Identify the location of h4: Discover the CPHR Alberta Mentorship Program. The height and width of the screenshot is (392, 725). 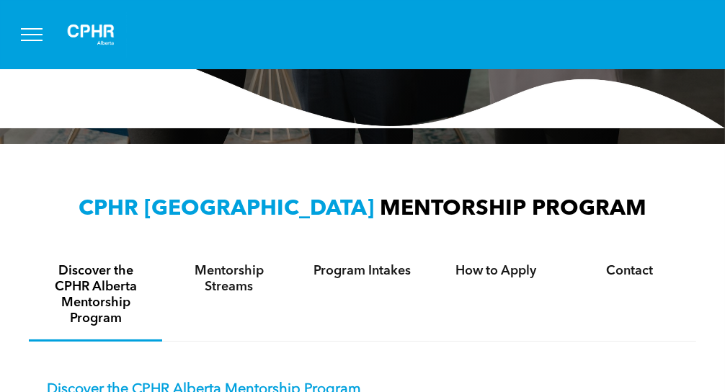
(95, 295).